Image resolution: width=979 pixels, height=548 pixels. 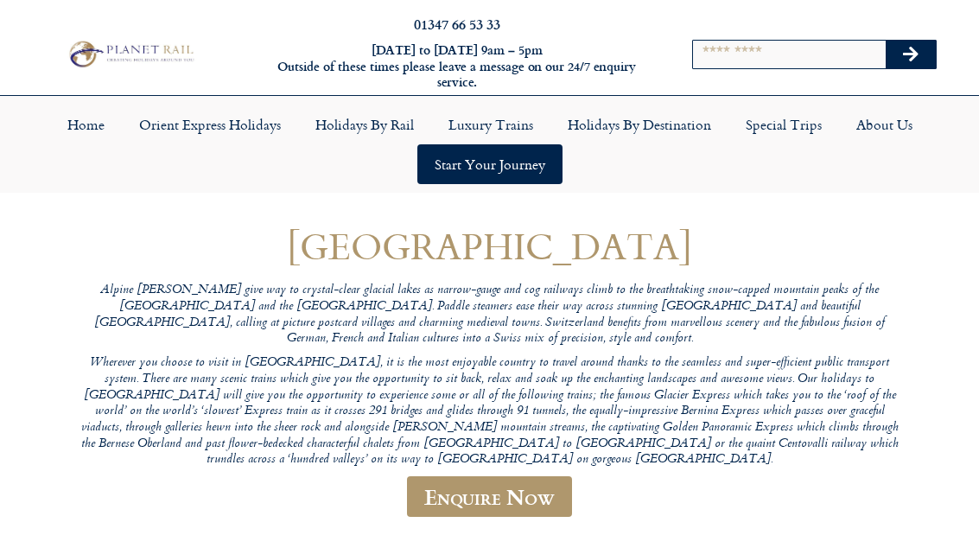 I want to click on nav: Menu, so click(x=489, y=144).